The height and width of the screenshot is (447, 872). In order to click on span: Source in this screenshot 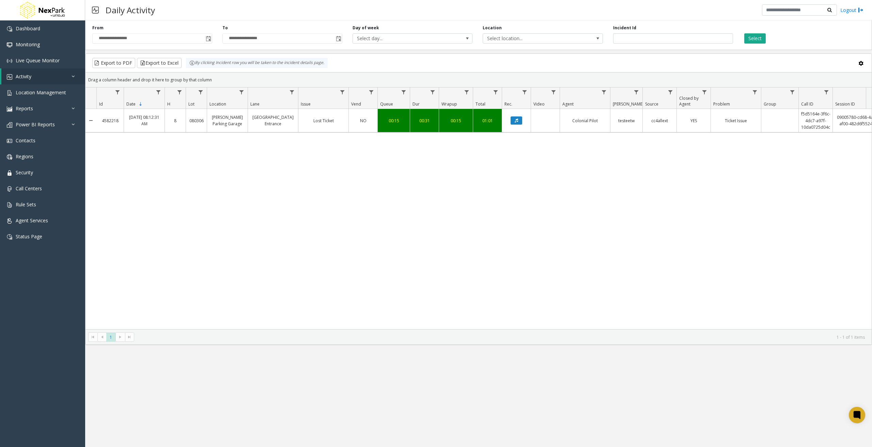, I will do `click(652, 104)`.